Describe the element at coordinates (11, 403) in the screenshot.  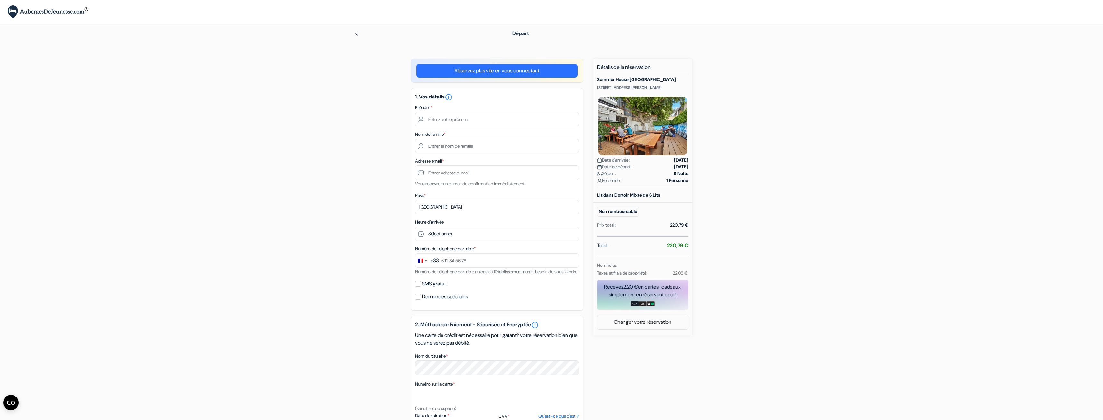
I see `button: Ouvrir le widget CMP` at that location.